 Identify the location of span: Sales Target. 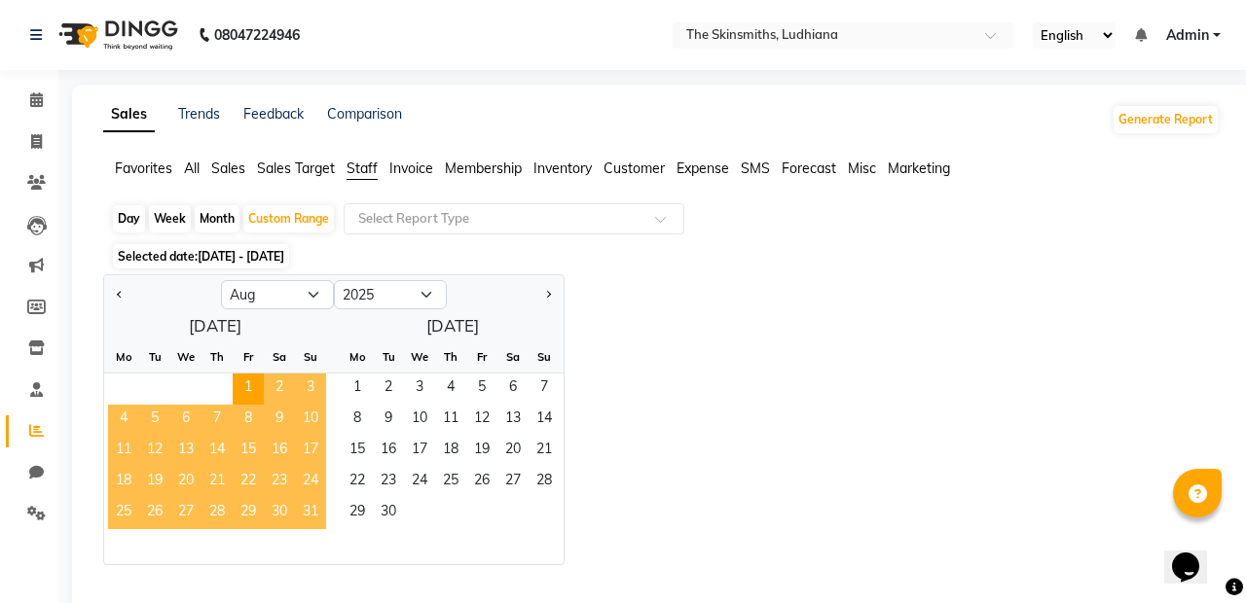
(296, 168).